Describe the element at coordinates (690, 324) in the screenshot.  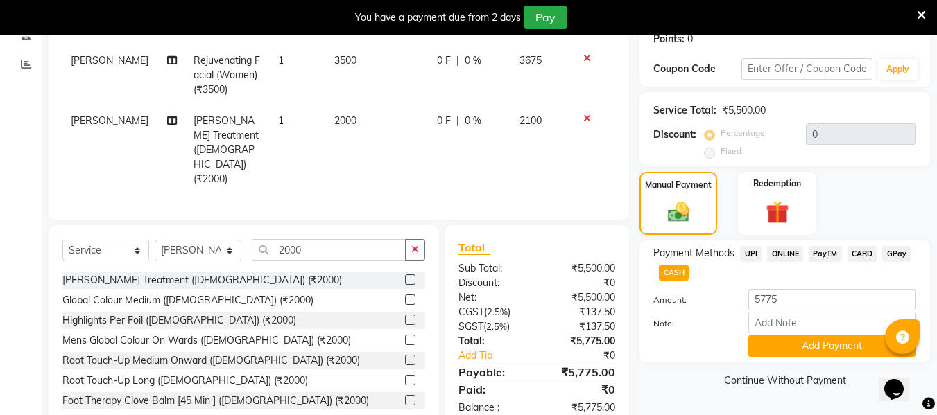
I see `label: Note:` at that location.